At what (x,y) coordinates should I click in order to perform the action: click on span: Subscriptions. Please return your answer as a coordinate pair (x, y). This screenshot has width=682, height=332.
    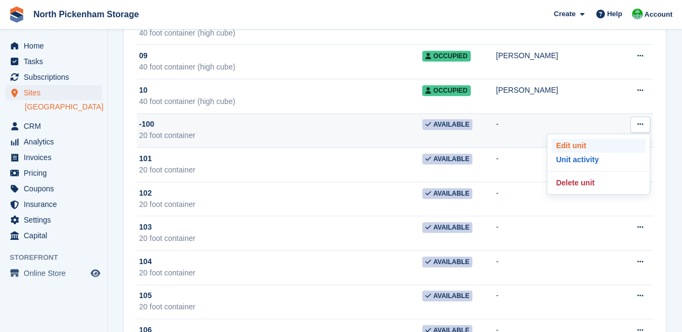
    Looking at the image, I should click on (56, 77).